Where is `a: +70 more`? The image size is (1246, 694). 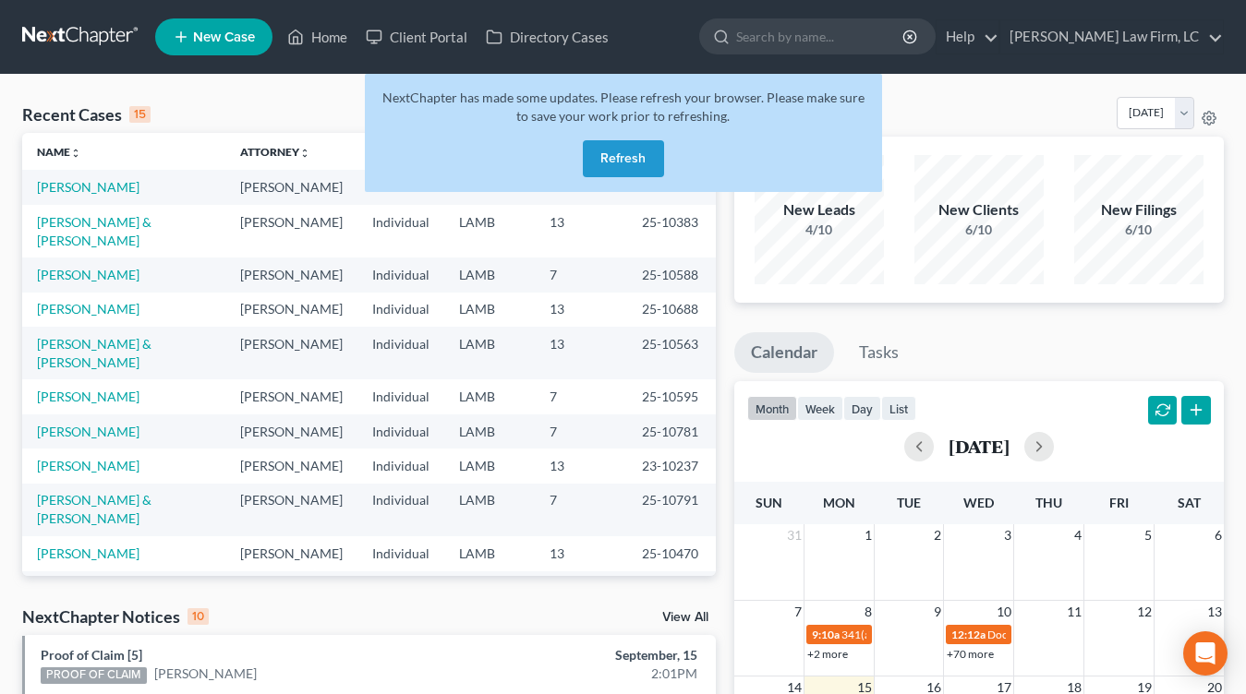 a: +70 more is located at coordinates (970, 654).